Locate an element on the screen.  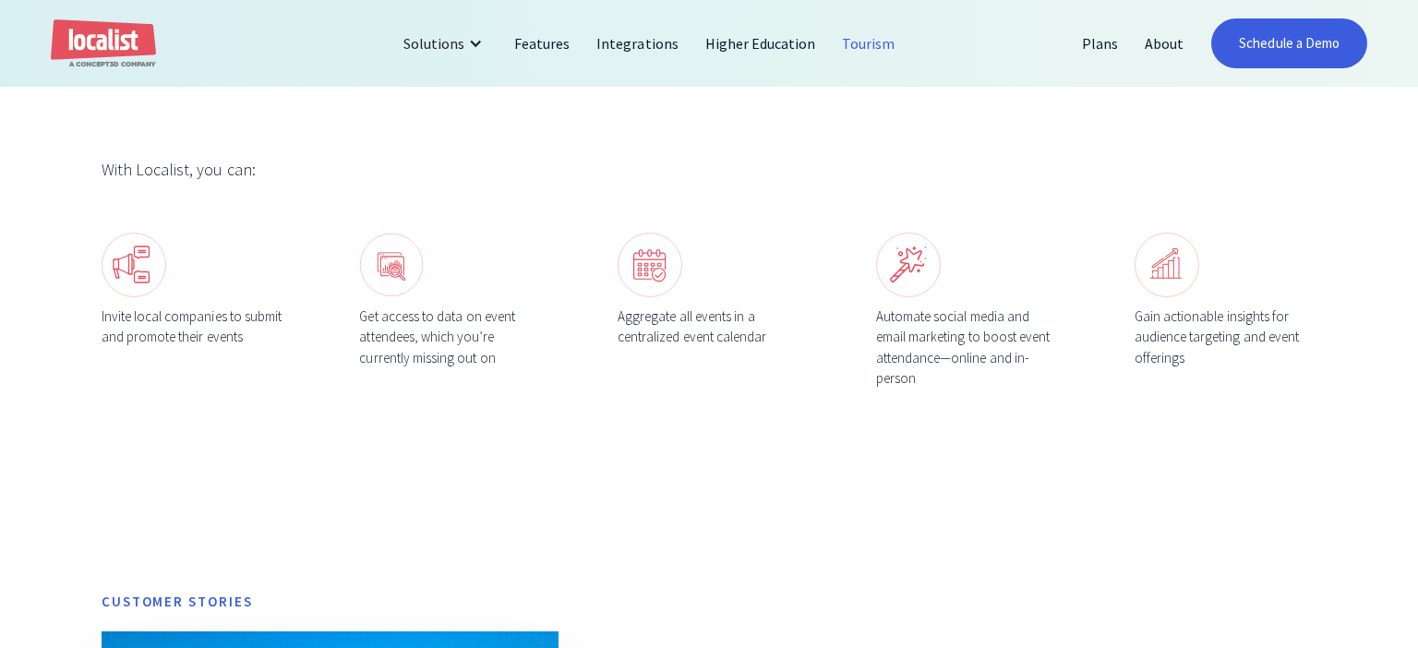
div: Gain actionable insights for audience targeting and event offerings is located at coordinates (1226, 338).